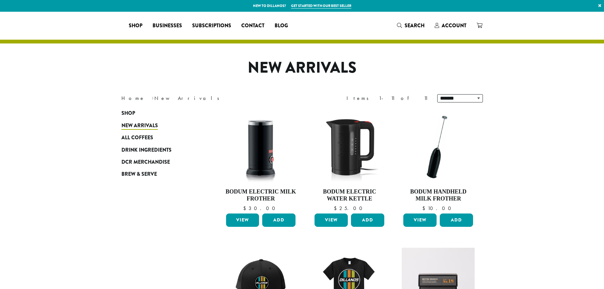 This screenshot has width=604, height=289. Describe the element at coordinates (261, 160) in the screenshot. I see `a: Bodum Electric Milk Frother $30.00` at that location.